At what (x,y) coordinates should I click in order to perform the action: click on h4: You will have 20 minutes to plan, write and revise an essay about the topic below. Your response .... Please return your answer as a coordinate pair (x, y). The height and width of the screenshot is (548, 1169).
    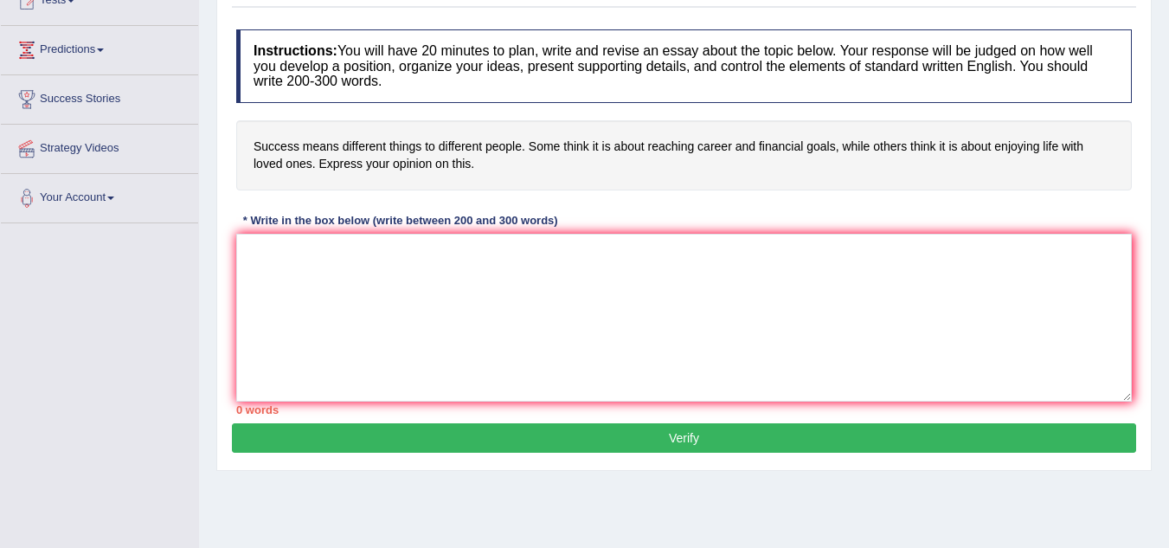
    Looking at the image, I should click on (684, 66).